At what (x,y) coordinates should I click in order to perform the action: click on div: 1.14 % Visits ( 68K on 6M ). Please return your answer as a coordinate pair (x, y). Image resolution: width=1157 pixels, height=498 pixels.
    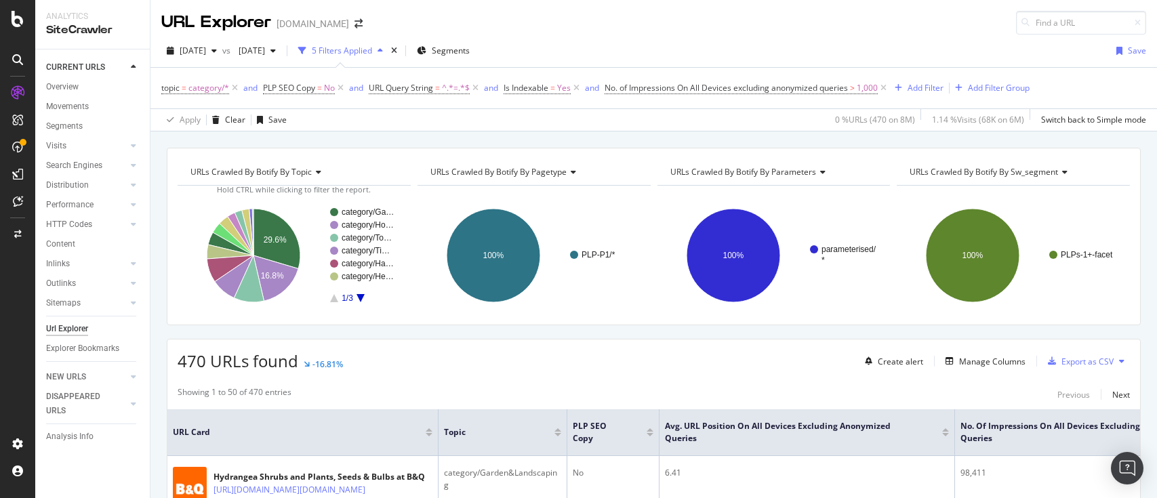
    Looking at the image, I should click on (978, 119).